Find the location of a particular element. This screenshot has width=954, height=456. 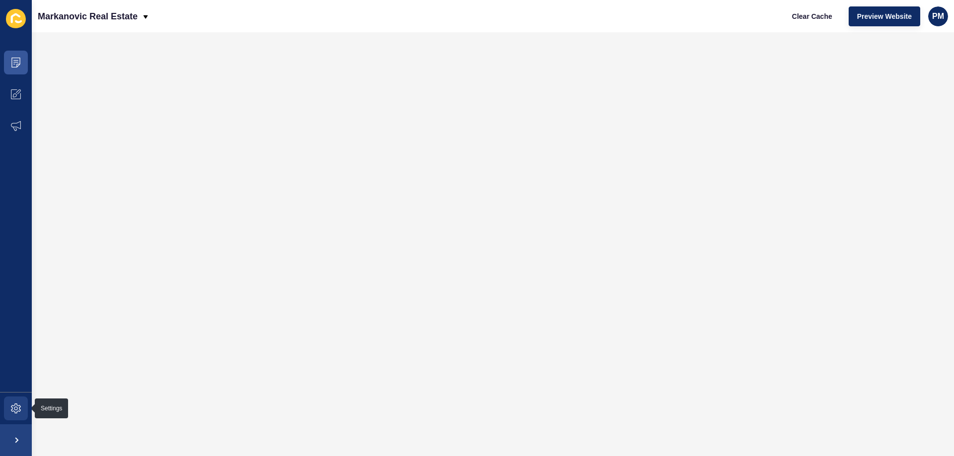

button: Preview Website is located at coordinates (884, 16).